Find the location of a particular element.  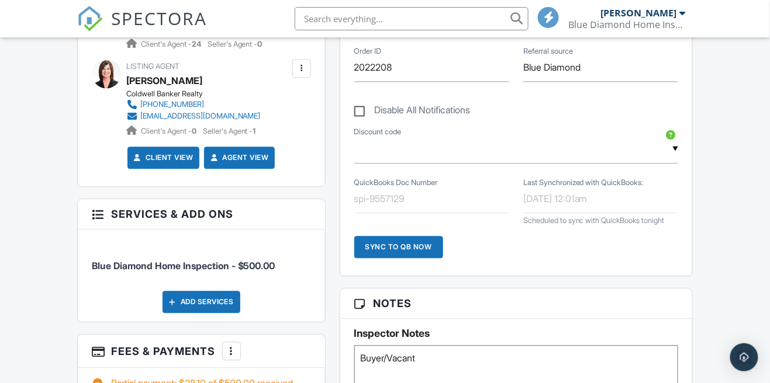

h3: Notes is located at coordinates (516, 304).